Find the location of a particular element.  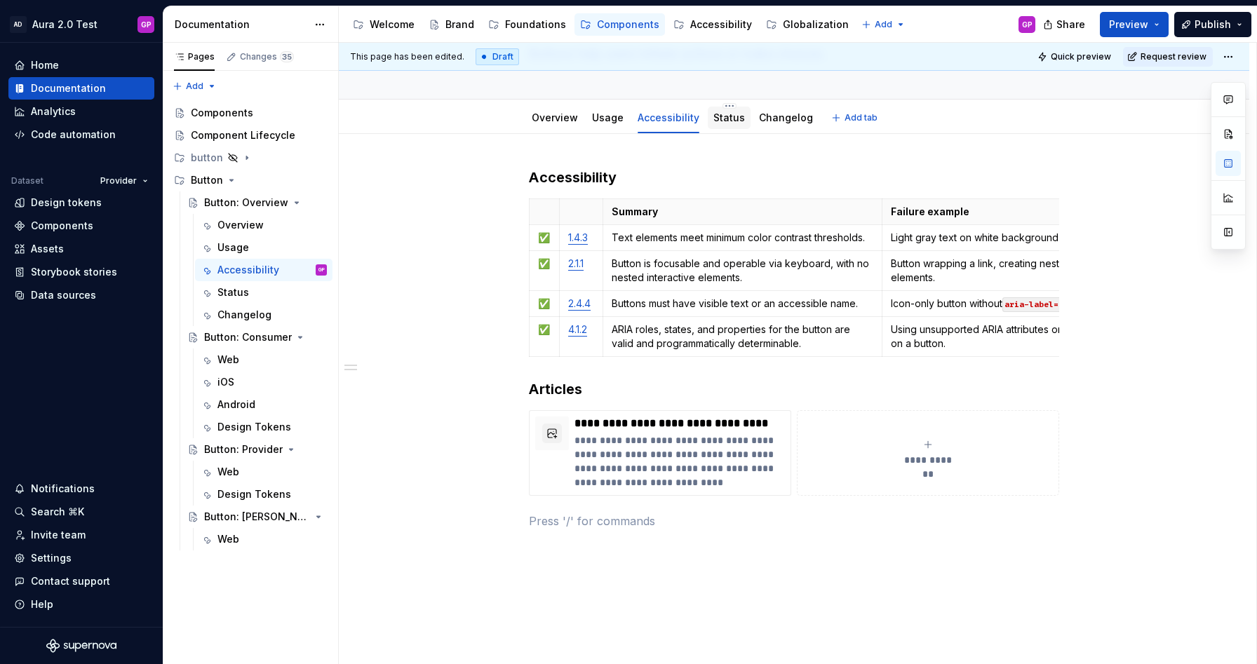

a: Documentation is located at coordinates (81, 88).